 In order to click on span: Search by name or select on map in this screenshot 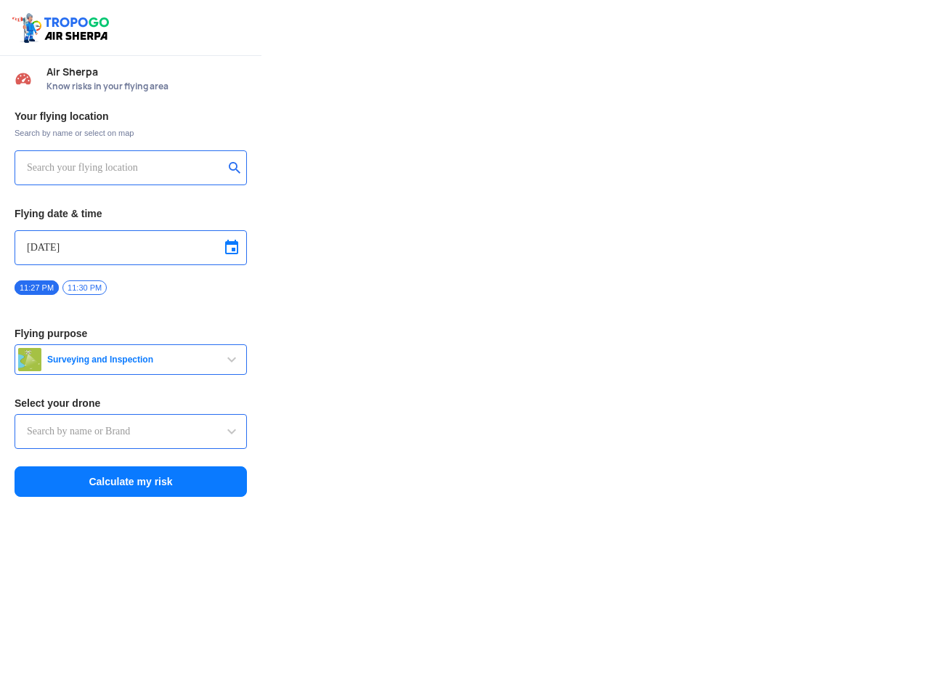, I will do `click(131, 133)`.